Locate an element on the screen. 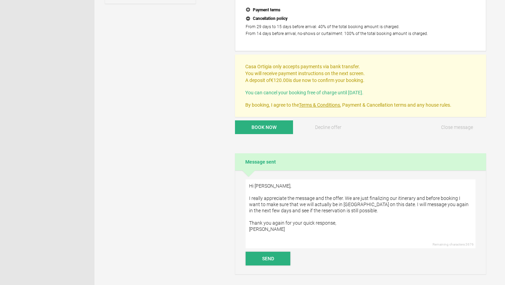 The width and height of the screenshot is (505, 285). button: Close message is located at coordinates (457, 127).